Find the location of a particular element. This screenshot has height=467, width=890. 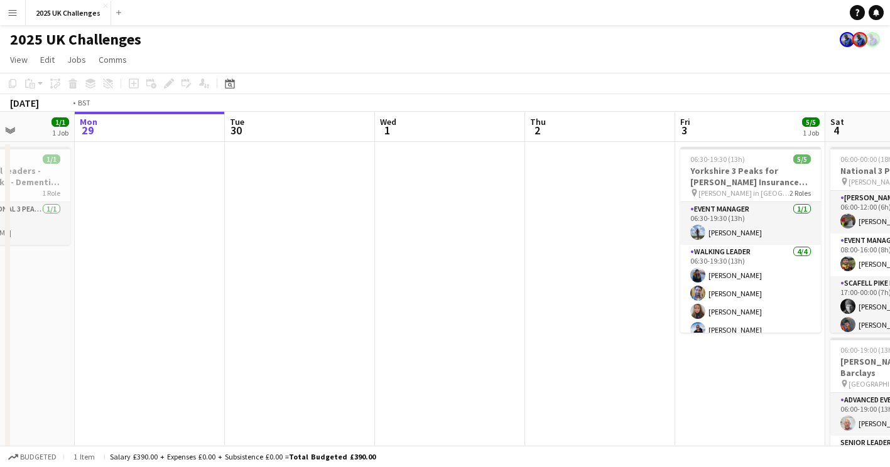

div: Salary £390.00 + Expenses £0.00 + Subsistence £0.00 = is located at coordinates (242, 457).